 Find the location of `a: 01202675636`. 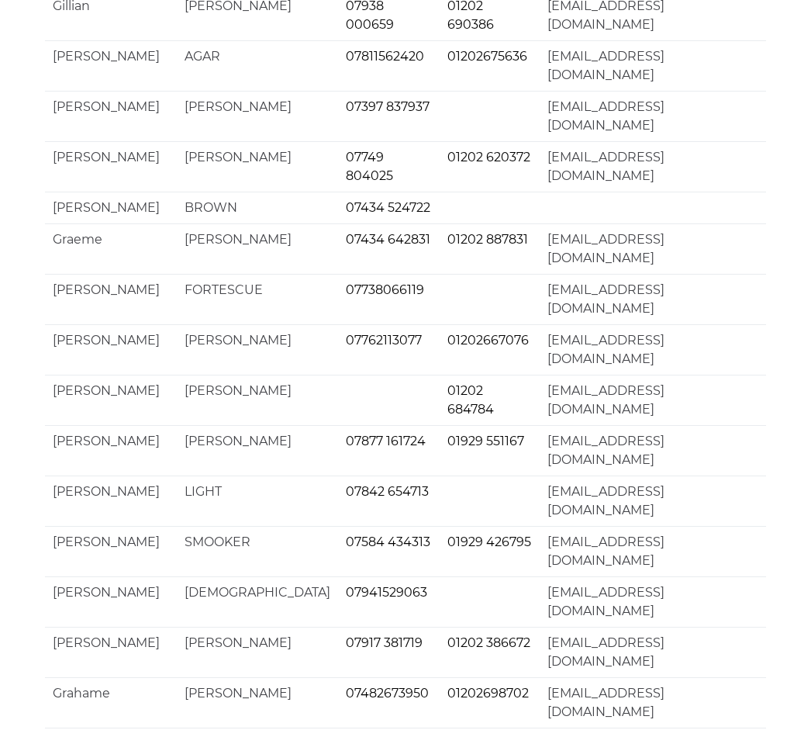

a: 01202675636 is located at coordinates (487, 56).